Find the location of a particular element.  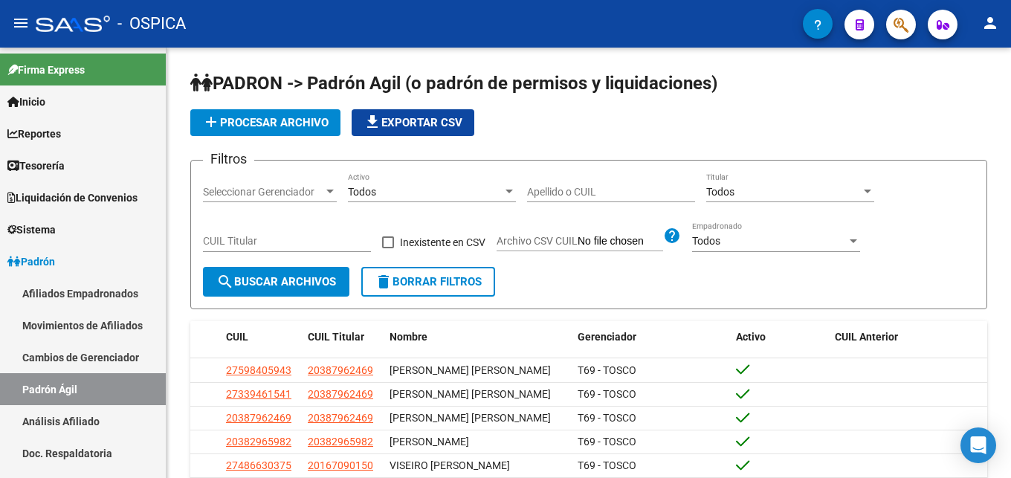

span: Reportes is located at coordinates (34, 134).